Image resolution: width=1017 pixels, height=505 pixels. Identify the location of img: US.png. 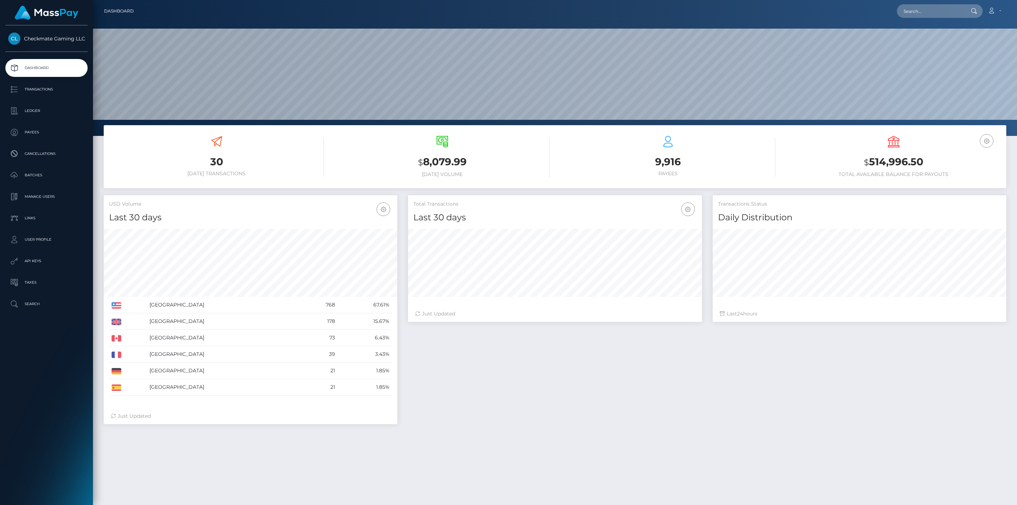
(116, 305).